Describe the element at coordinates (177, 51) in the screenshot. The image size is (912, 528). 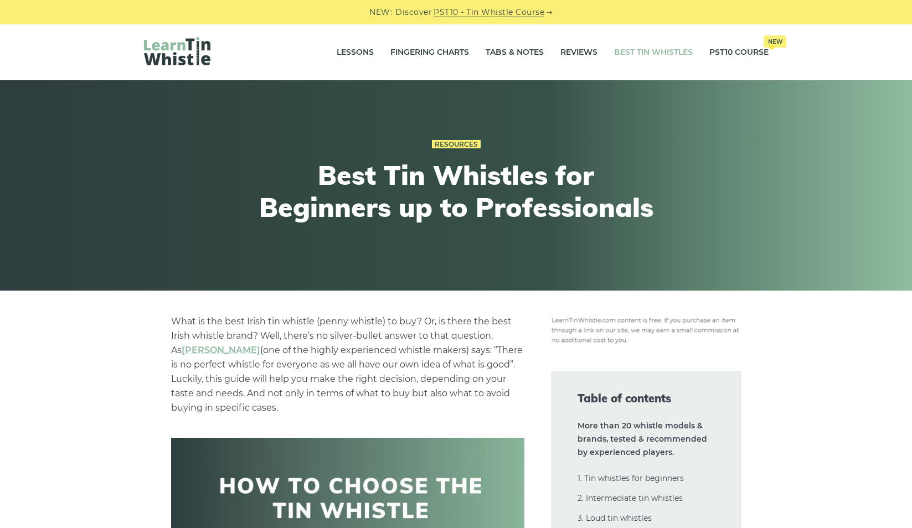
I see `img: LearnTinWhistle.com` at that location.